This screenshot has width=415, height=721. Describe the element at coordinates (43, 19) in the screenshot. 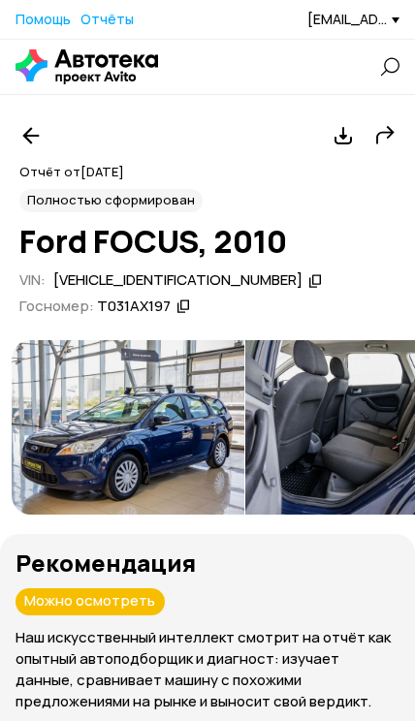

I see `a: Помощь` at that location.